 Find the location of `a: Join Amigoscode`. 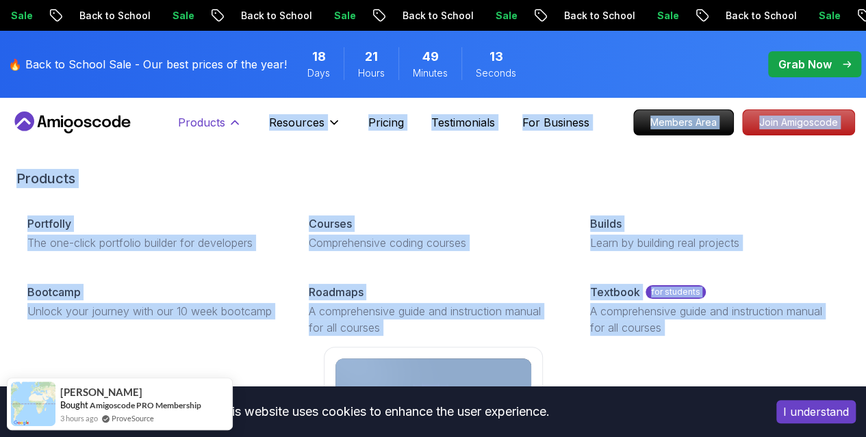

a: Join Amigoscode is located at coordinates (798, 123).